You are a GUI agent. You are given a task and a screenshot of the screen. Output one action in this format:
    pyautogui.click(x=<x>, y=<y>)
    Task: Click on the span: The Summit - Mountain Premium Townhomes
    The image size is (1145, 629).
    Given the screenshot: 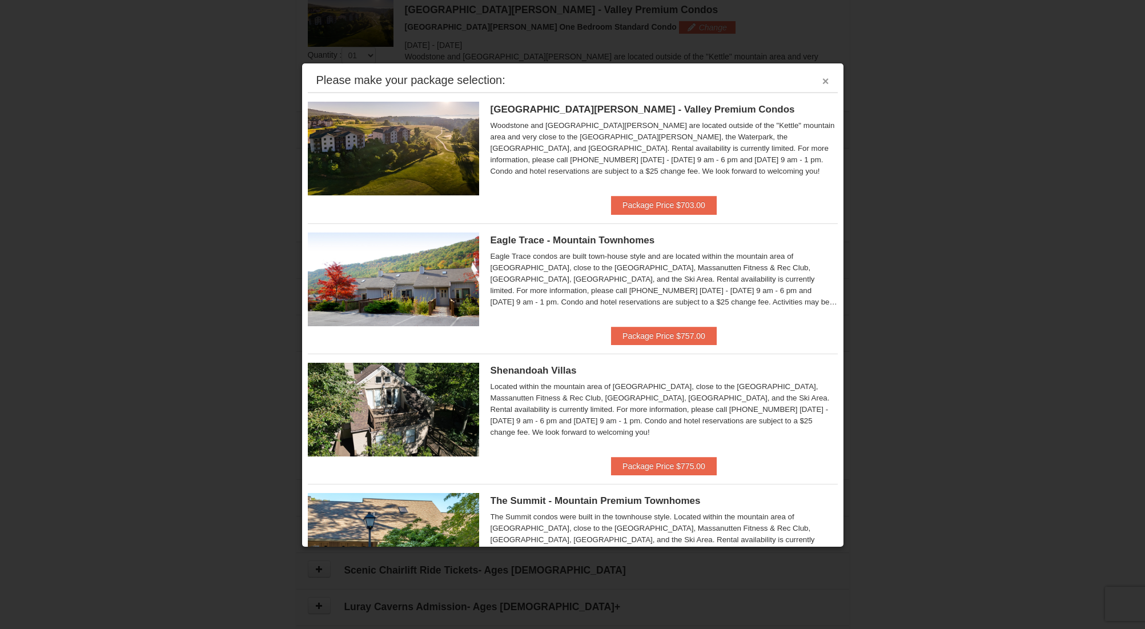 What is the action you would take?
    pyautogui.click(x=596, y=500)
    